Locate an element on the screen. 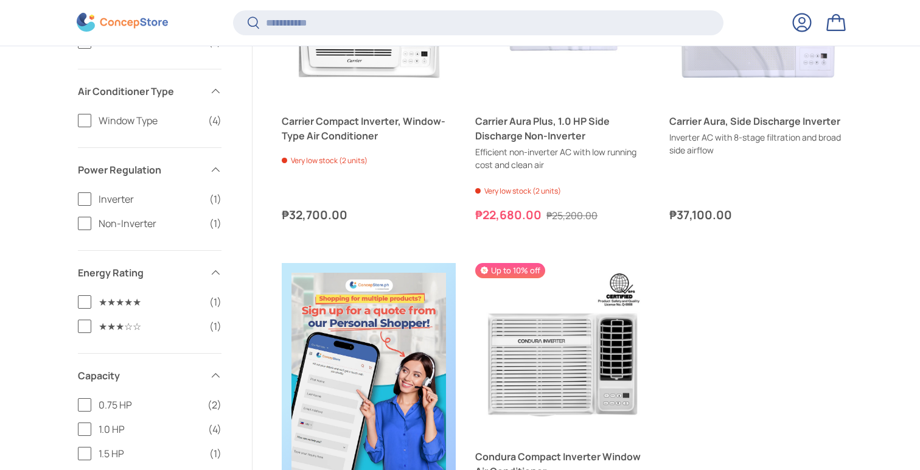  summary: Energy Rating is located at coordinates (150, 273).